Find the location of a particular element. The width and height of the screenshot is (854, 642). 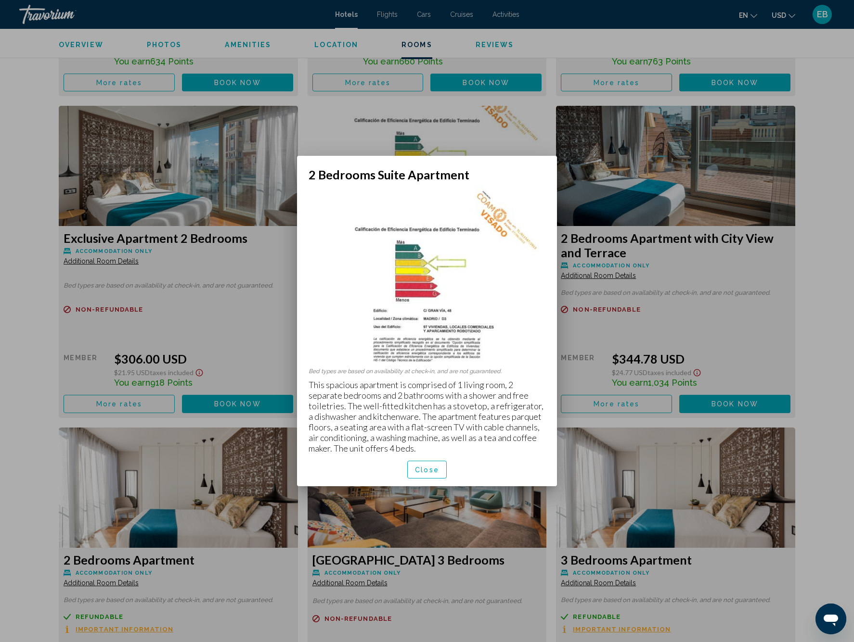

button: Close is located at coordinates (427, 470).